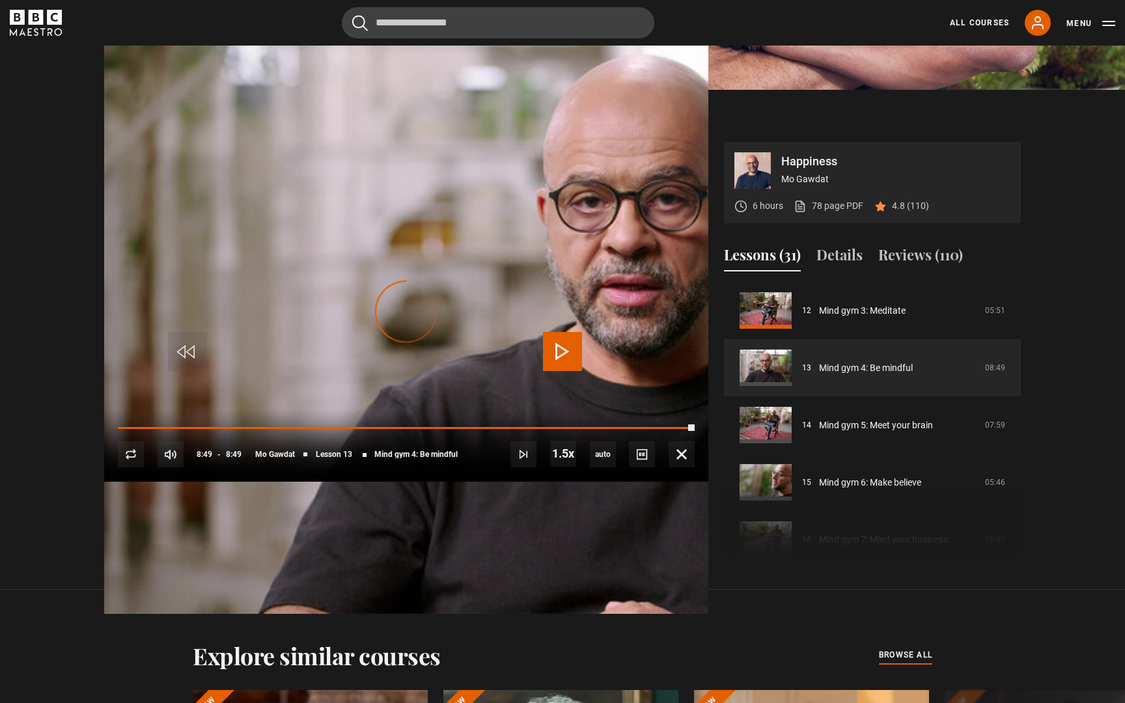 This screenshot has height=703, width=1125. What do you see at coordinates (921, 258) in the screenshot?
I see `button: Reviews (110)` at bounding box center [921, 258].